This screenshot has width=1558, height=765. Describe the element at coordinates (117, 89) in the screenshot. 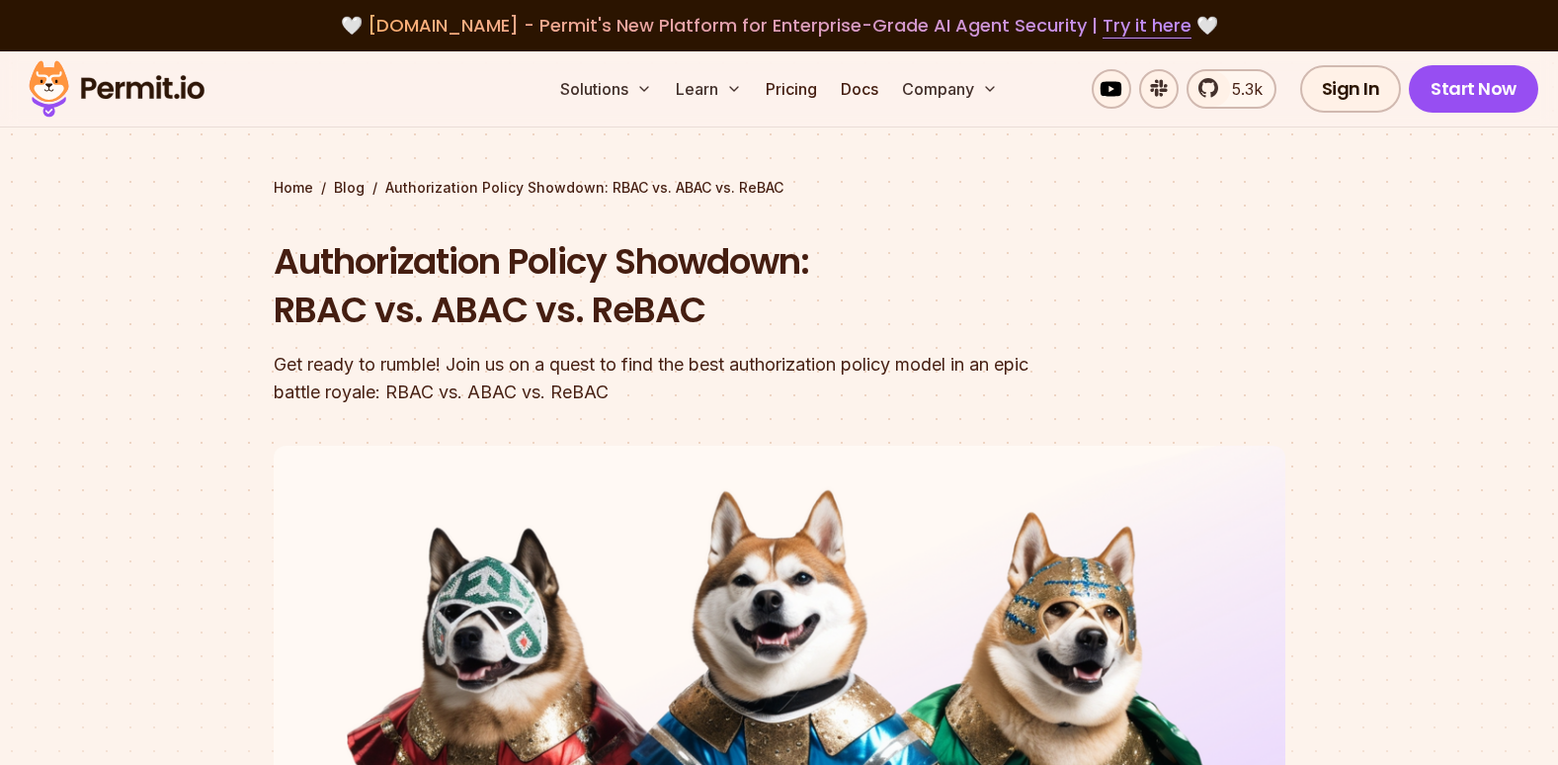

I see `img: Permit logo` at that location.